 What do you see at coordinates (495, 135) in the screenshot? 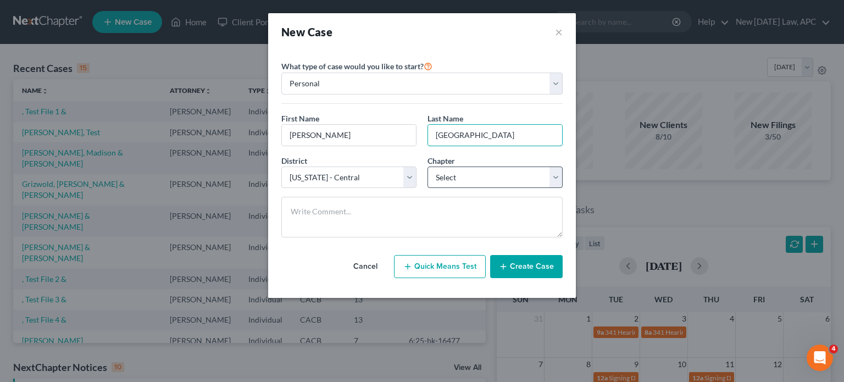
I see `input: Enter Last Name` at bounding box center [495, 135].